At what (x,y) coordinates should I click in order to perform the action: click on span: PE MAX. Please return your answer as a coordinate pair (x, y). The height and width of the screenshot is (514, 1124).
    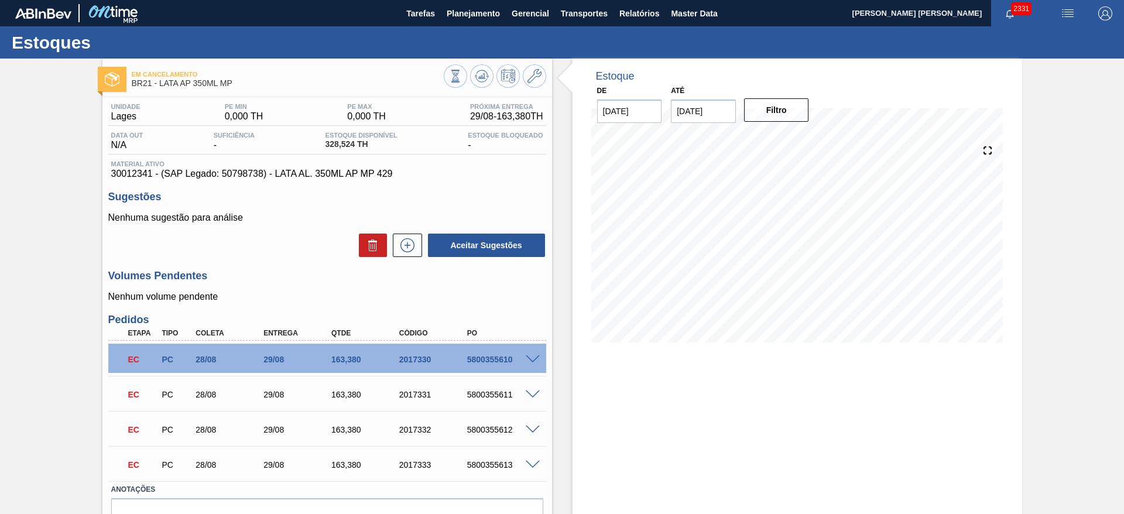
    Looking at the image, I should click on (366, 107).